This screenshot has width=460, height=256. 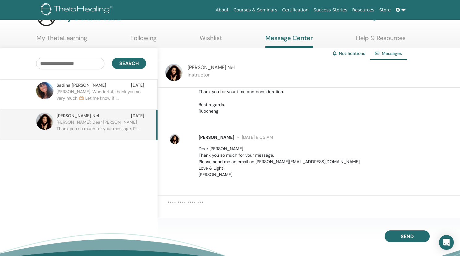 I want to click on div: Open Intercom Messenger, so click(x=446, y=243).